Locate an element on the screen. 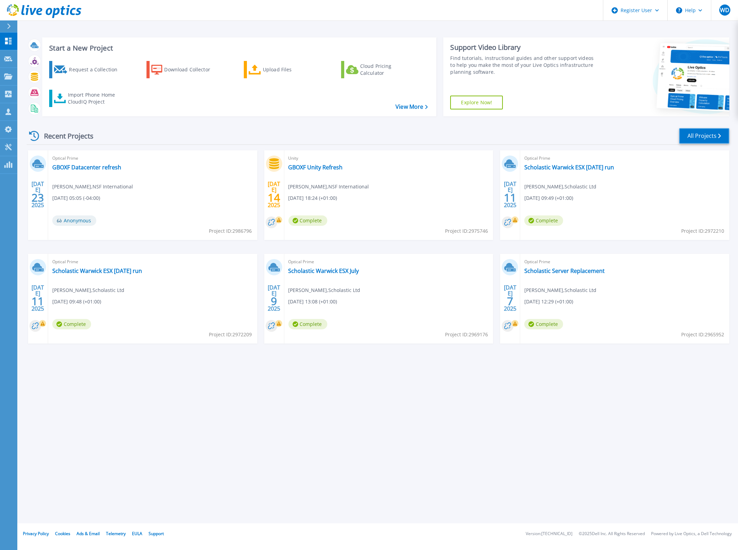 The image size is (738, 550). span: Project ID: 2972209 is located at coordinates (231, 335).